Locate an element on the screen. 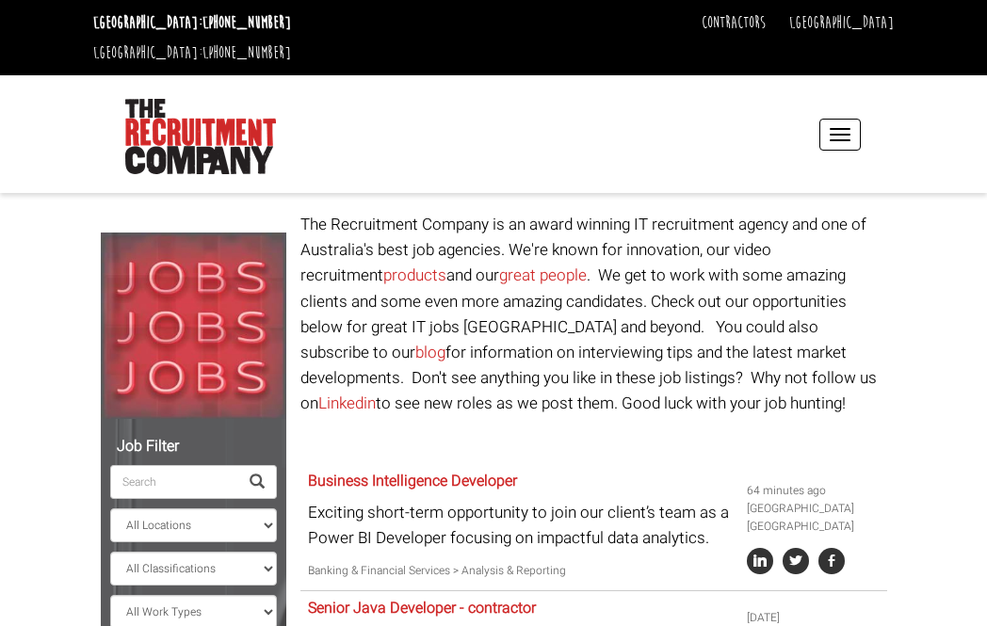 This screenshot has height=626, width=987. h5: Job Filter is located at coordinates (194, 447).